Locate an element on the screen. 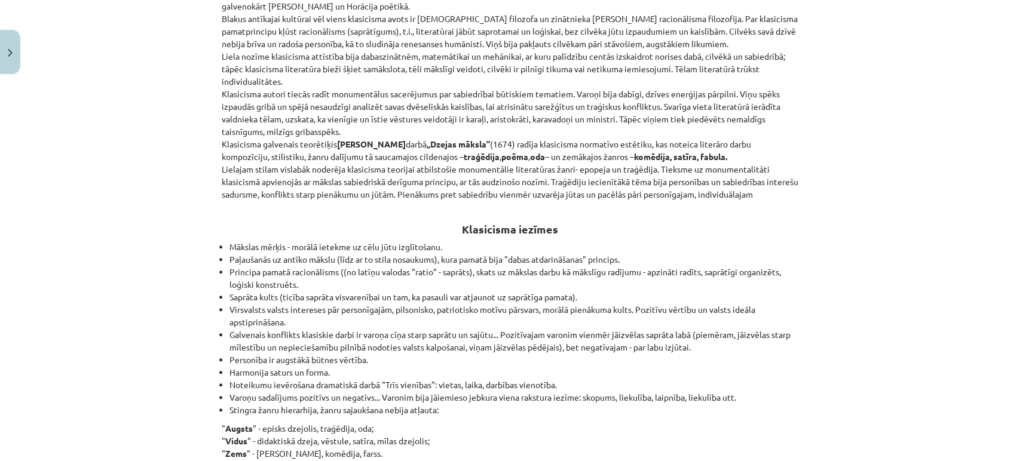 The height and width of the screenshot is (461, 1020). strong: traģēdija is located at coordinates (482, 157).